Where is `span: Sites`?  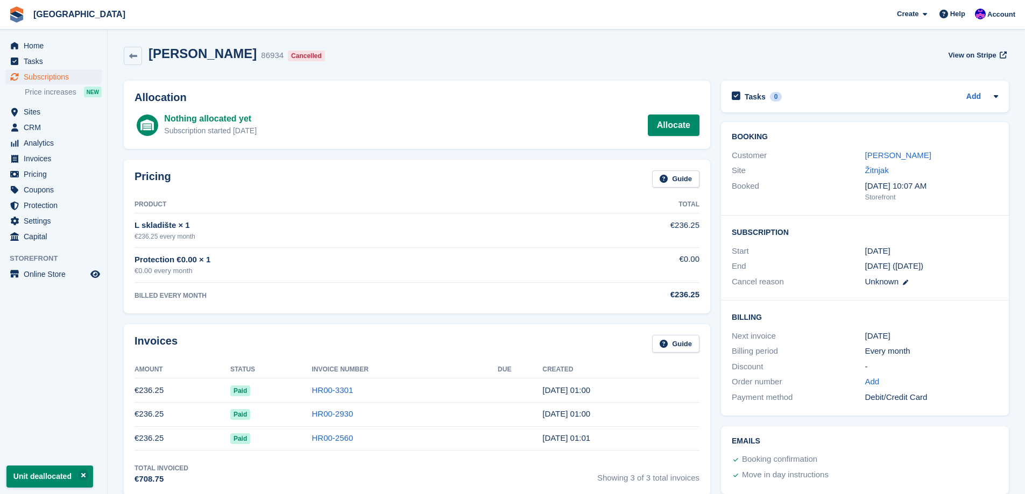 span: Sites is located at coordinates (56, 112).